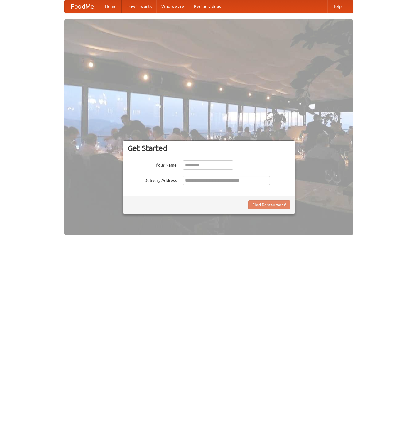  Describe the element at coordinates (152, 179) in the screenshot. I see `label: Delivery Address` at that location.